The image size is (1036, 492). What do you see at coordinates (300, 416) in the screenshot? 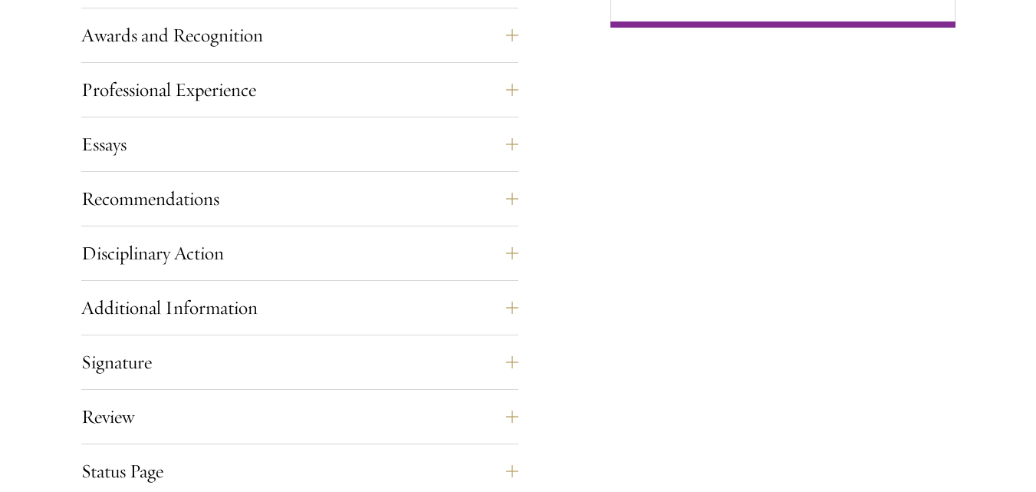
I see `button: Review` at bounding box center [300, 416].